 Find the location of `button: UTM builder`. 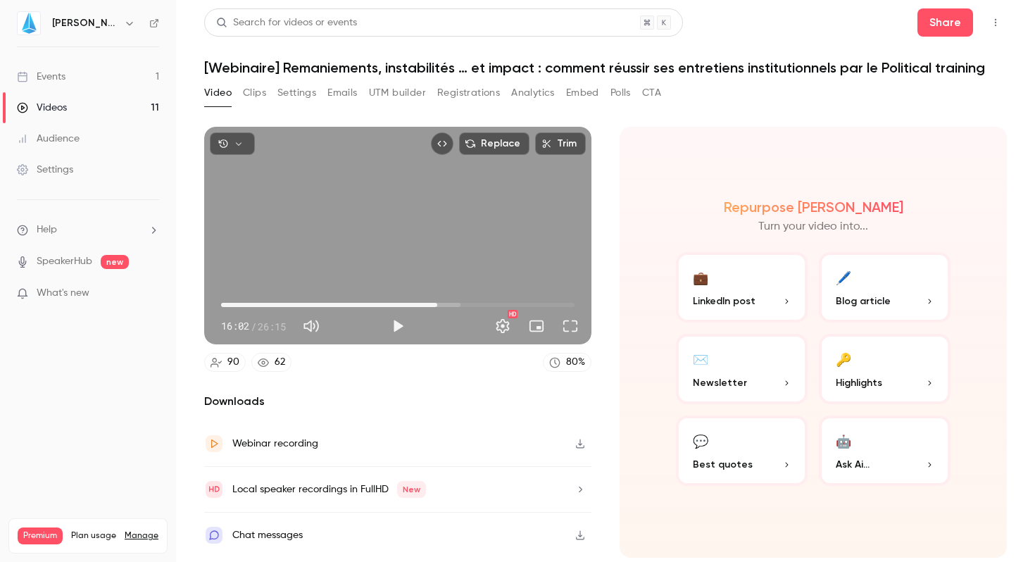

button: UTM builder is located at coordinates (397, 93).